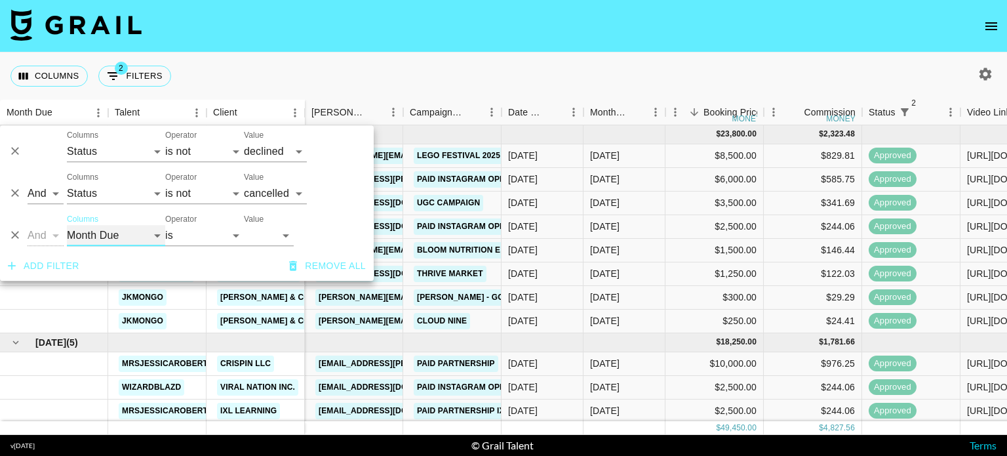  Describe the element at coordinates (715, 203) in the screenshot. I see `div: $3,500.00` at that location.